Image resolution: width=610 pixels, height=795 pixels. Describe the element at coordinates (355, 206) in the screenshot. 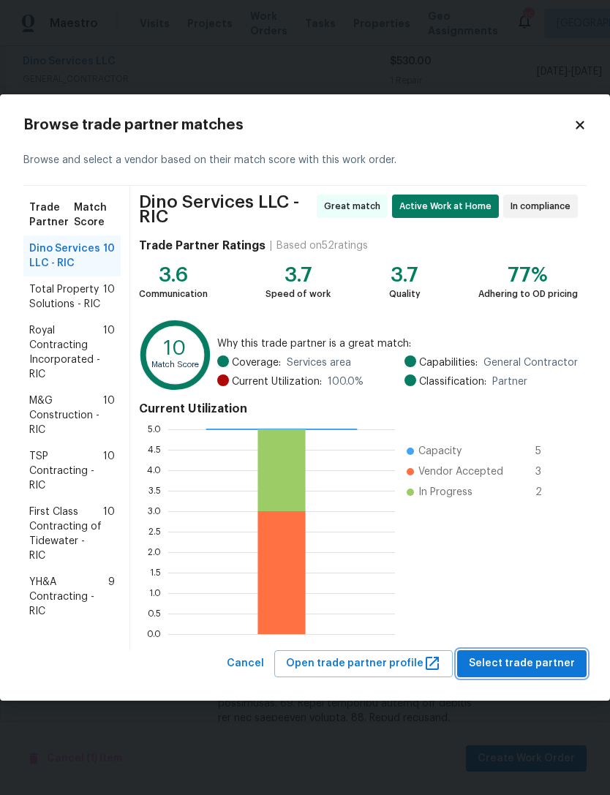

I see `span: Great match` at that location.